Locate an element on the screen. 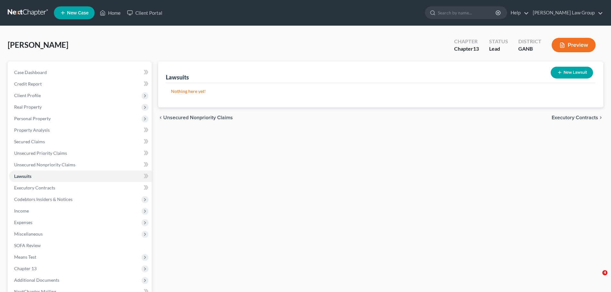  span: Lawsuits is located at coordinates (23, 176).